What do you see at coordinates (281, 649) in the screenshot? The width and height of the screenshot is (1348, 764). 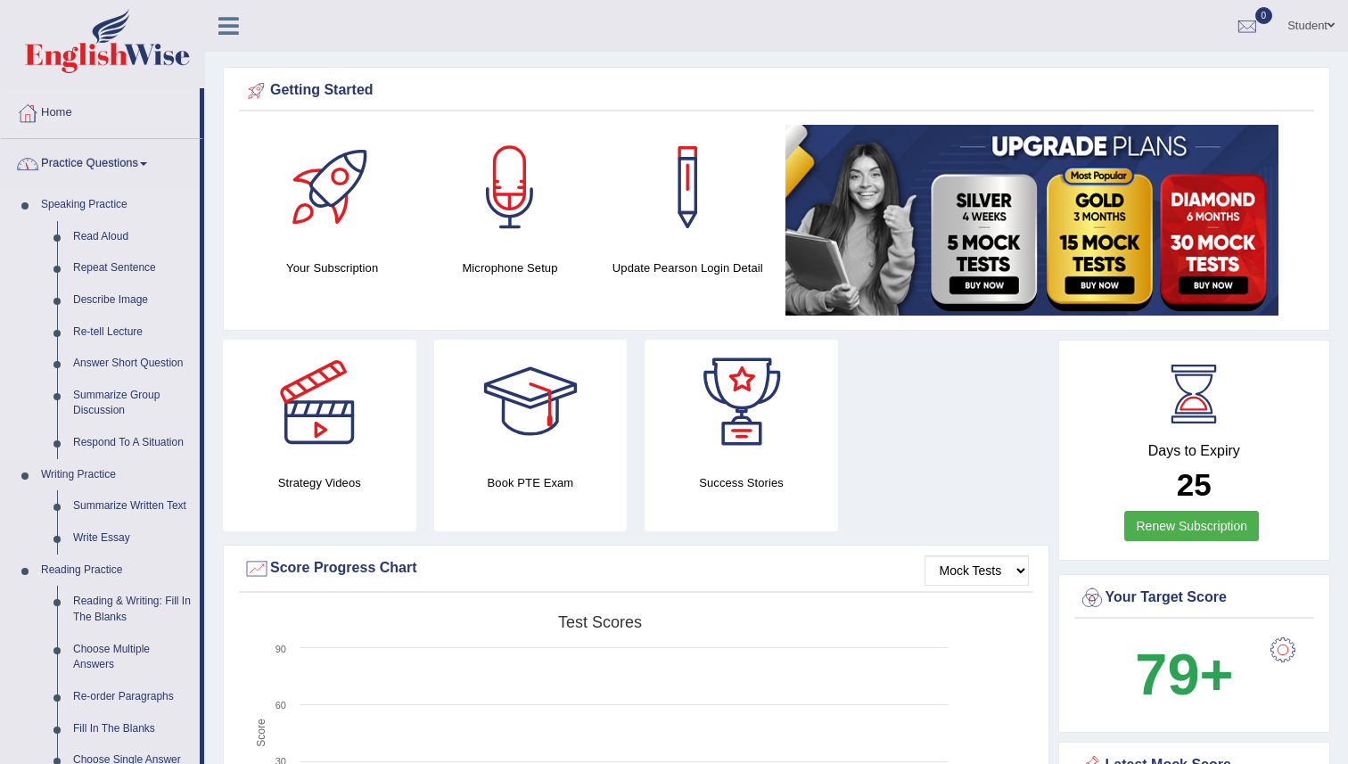 I see `text: 90` at bounding box center [281, 649].